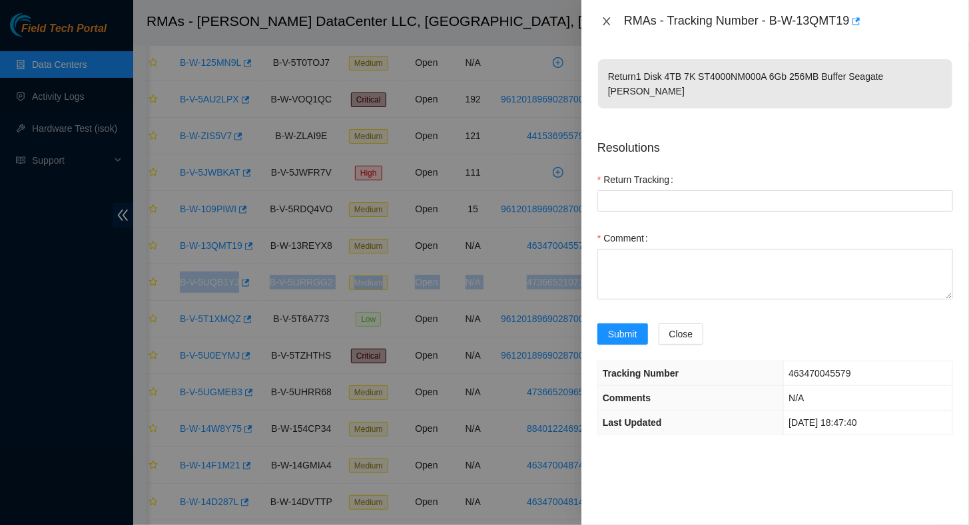  What do you see at coordinates (775, 143) in the screenshot?
I see `p: Resolutions` at bounding box center [775, 143].